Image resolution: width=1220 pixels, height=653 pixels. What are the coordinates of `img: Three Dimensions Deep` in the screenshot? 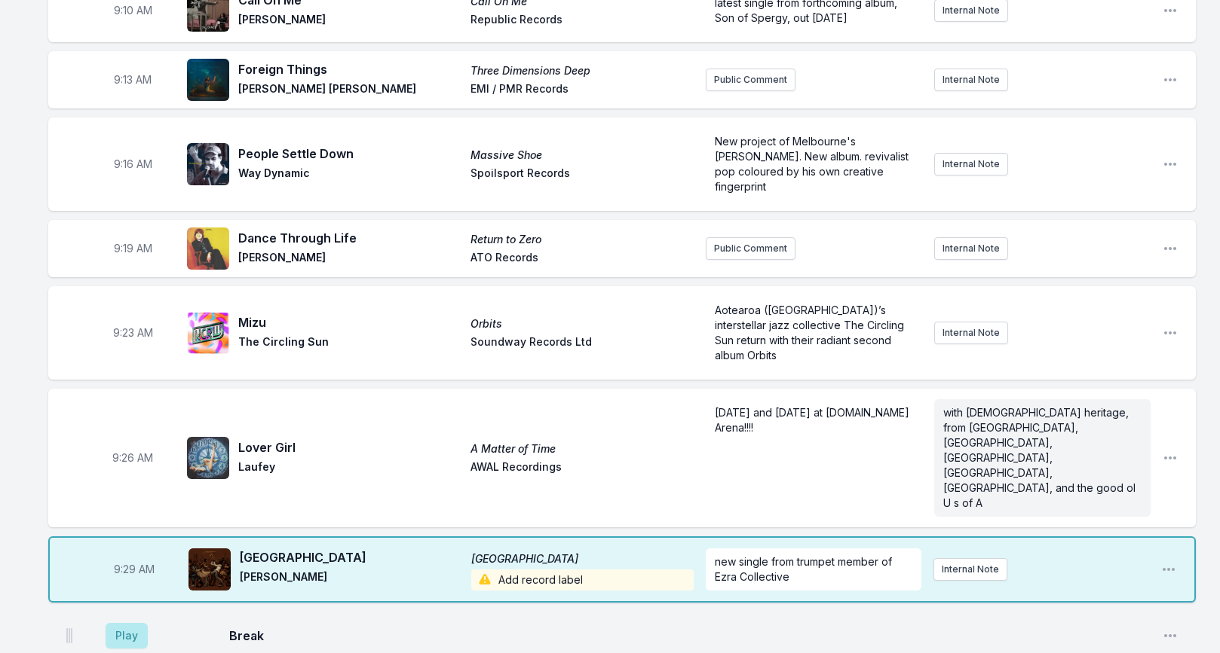 It's located at (208, 80).